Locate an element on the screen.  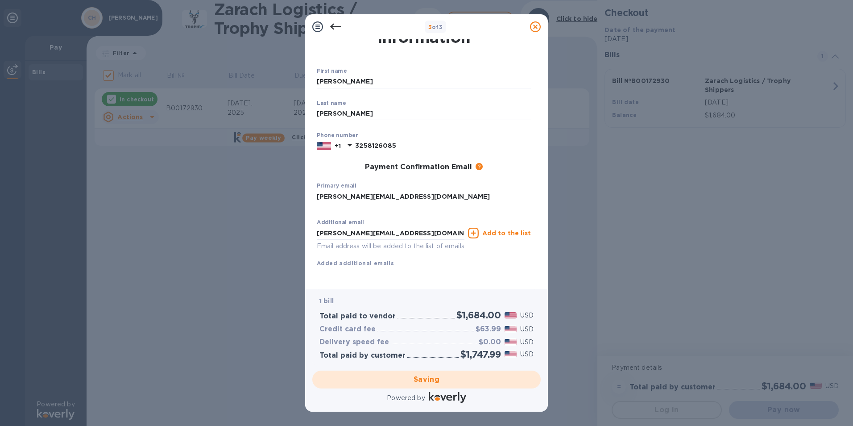
h3: Payment Confirmation Email is located at coordinates (418, 167).